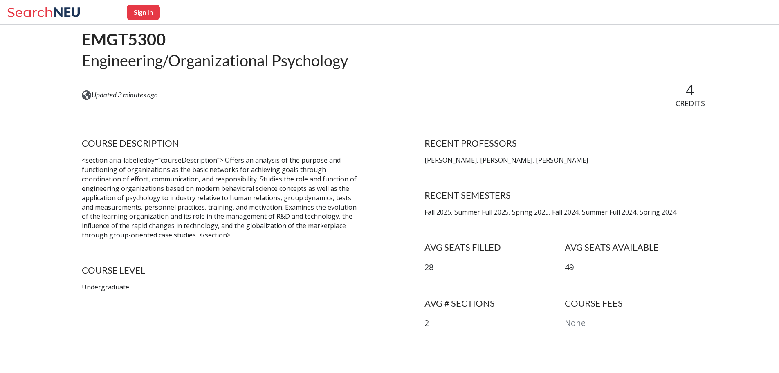 This screenshot has height=373, width=779. Describe the element at coordinates (635, 267) in the screenshot. I see `p: 49` at that location.